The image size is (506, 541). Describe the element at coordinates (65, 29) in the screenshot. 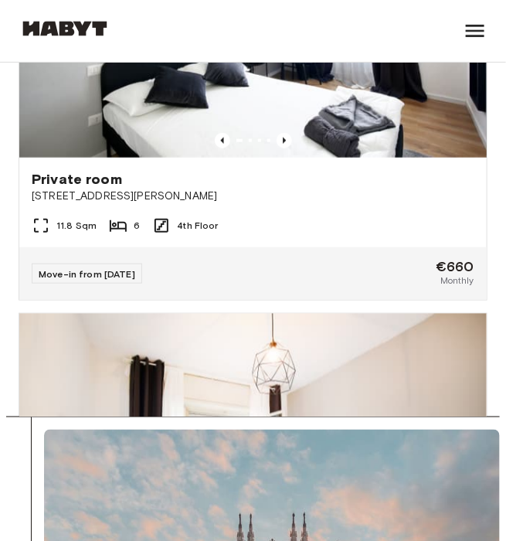

I see `img: Habyt` at that location.